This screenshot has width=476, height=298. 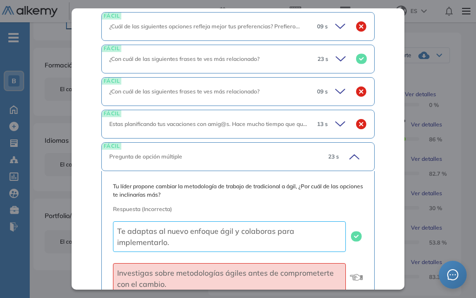 What do you see at coordinates (225, 278) in the screenshot?
I see `span: Investigas sobre metodologías ágiles antes de comprometerte con el cambio.` at bounding box center [225, 278].